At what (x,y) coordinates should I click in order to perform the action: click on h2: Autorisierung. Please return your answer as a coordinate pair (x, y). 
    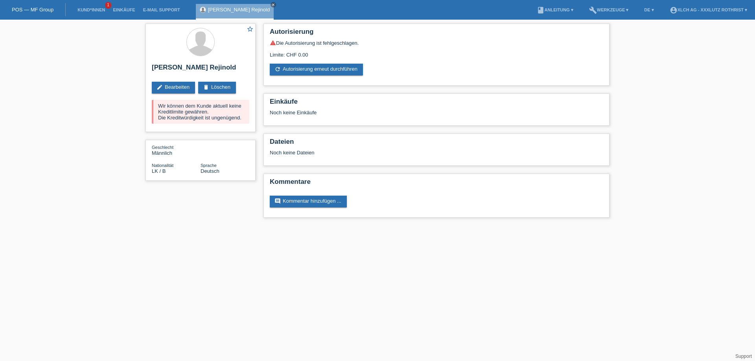
    Looking at the image, I should click on (437, 34).